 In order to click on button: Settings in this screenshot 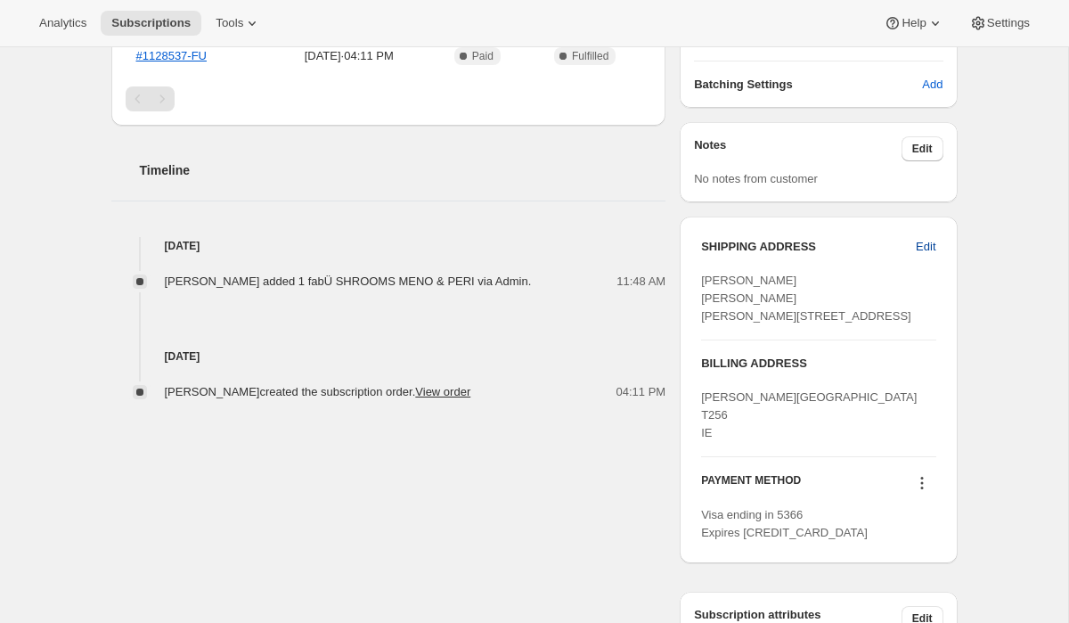, I will do `click(1000, 23)`.